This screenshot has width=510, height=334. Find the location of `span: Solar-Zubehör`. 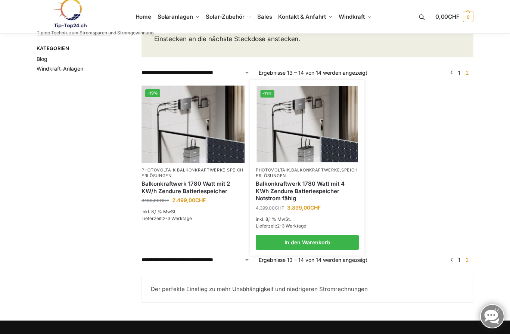

span: Solar-Zubehör is located at coordinates (225, 16).